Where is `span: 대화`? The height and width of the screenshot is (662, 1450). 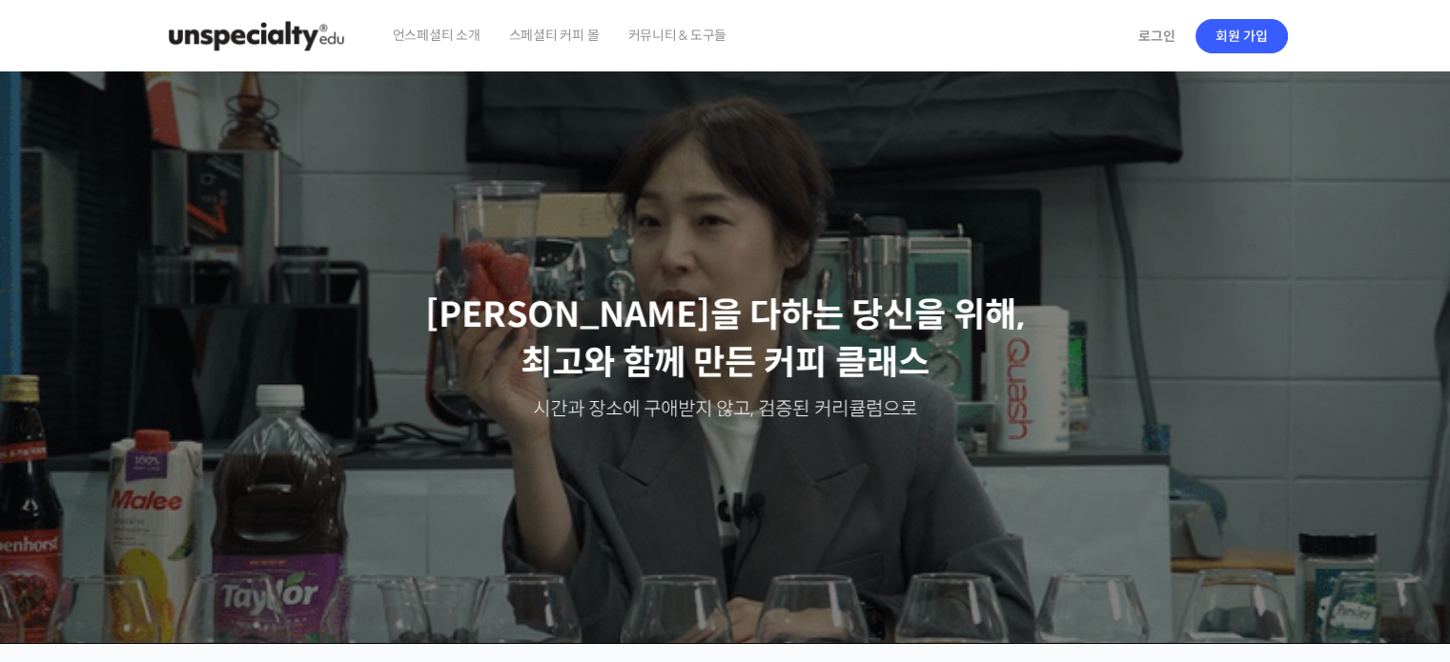
span: 대화 is located at coordinates (186, 541).